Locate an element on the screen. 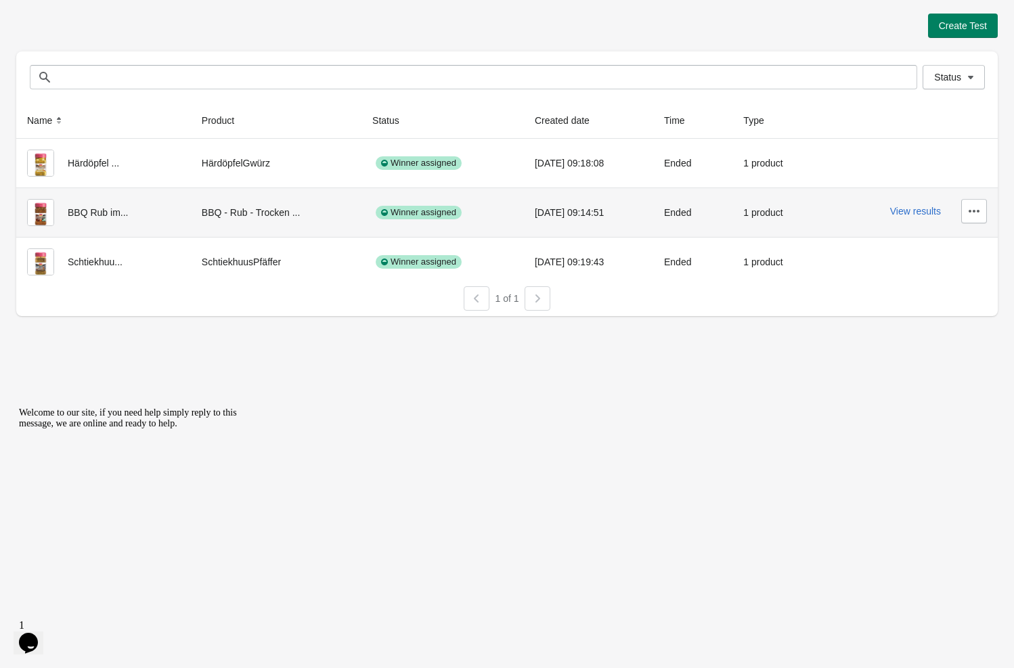 This screenshot has height=668, width=1014. div: SchtiekhuusPfäffer is located at coordinates (276, 262).